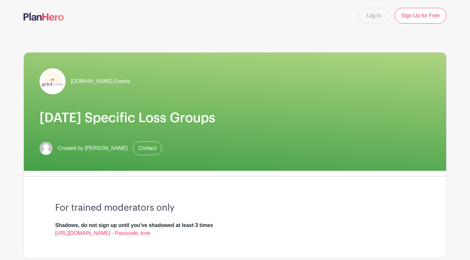 This screenshot has height=260, width=470. I want to click on a: Sign Up for Free, so click(420, 16).